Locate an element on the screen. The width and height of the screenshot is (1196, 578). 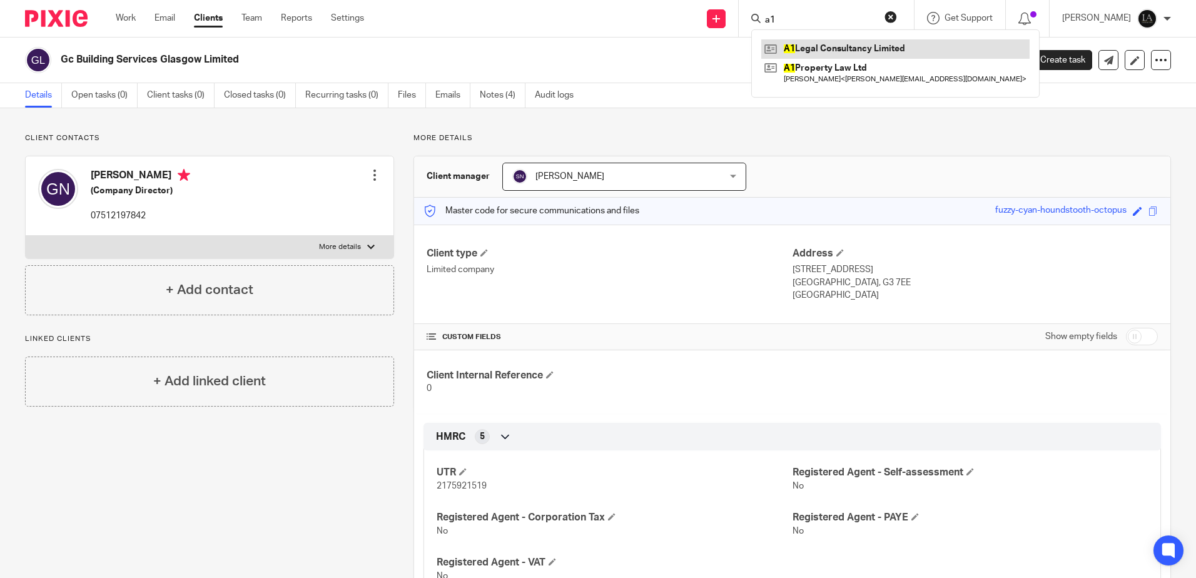
h4: CUSTOM FIELDS is located at coordinates (609, 337).